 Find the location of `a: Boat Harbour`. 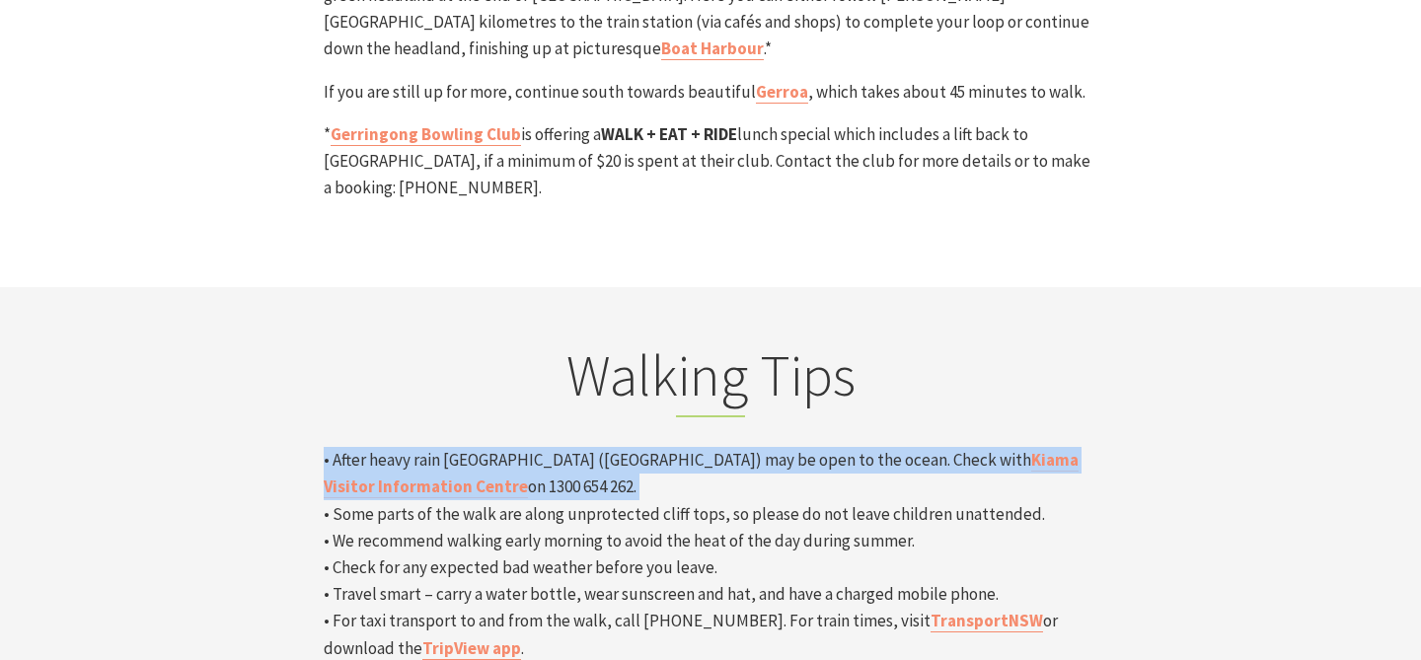

a: Boat Harbour is located at coordinates (713, 48).